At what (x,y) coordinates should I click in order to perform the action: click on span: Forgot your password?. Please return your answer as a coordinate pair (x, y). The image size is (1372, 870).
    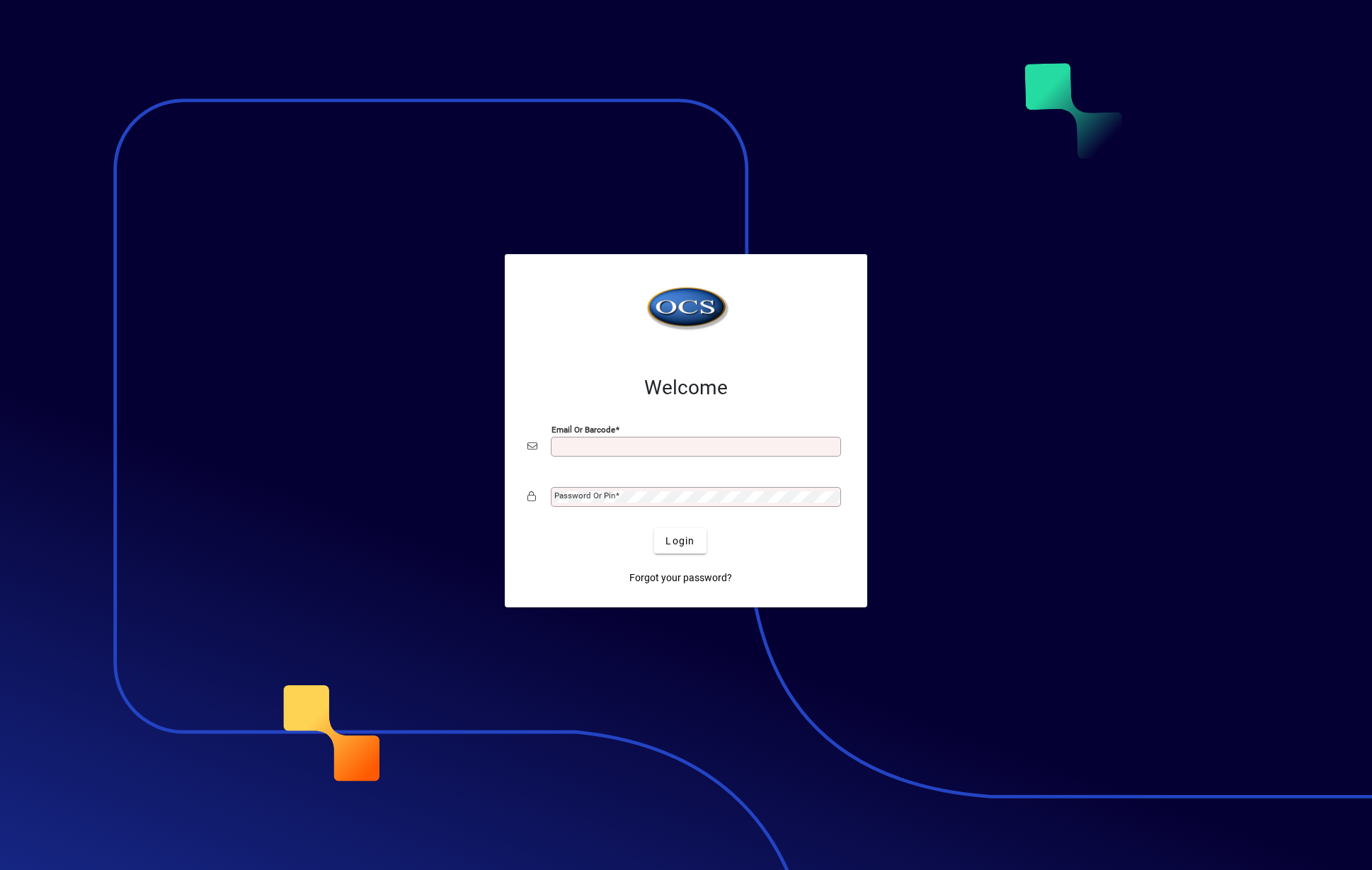
    Looking at the image, I should click on (680, 577).